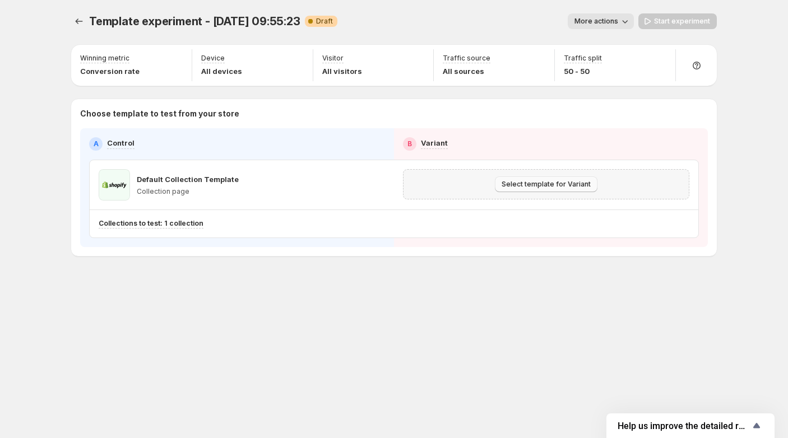 The image size is (788, 438). Describe the element at coordinates (434, 143) in the screenshot. I see `p: Variant` at that location.